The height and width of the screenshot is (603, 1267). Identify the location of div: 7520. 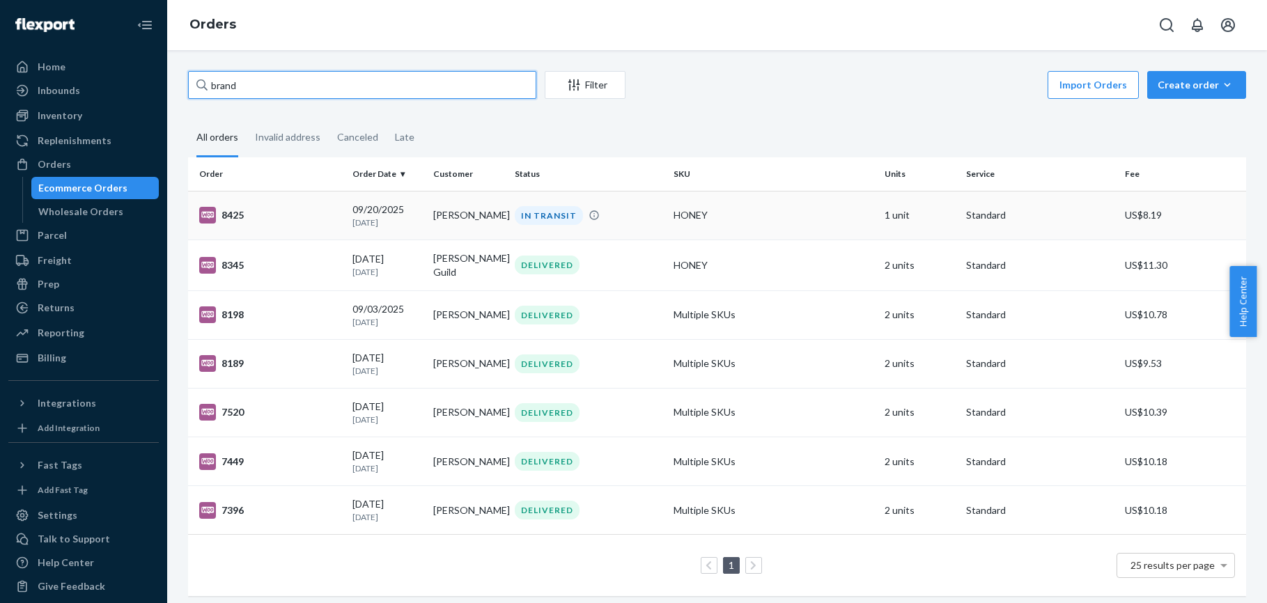
(270, 412).